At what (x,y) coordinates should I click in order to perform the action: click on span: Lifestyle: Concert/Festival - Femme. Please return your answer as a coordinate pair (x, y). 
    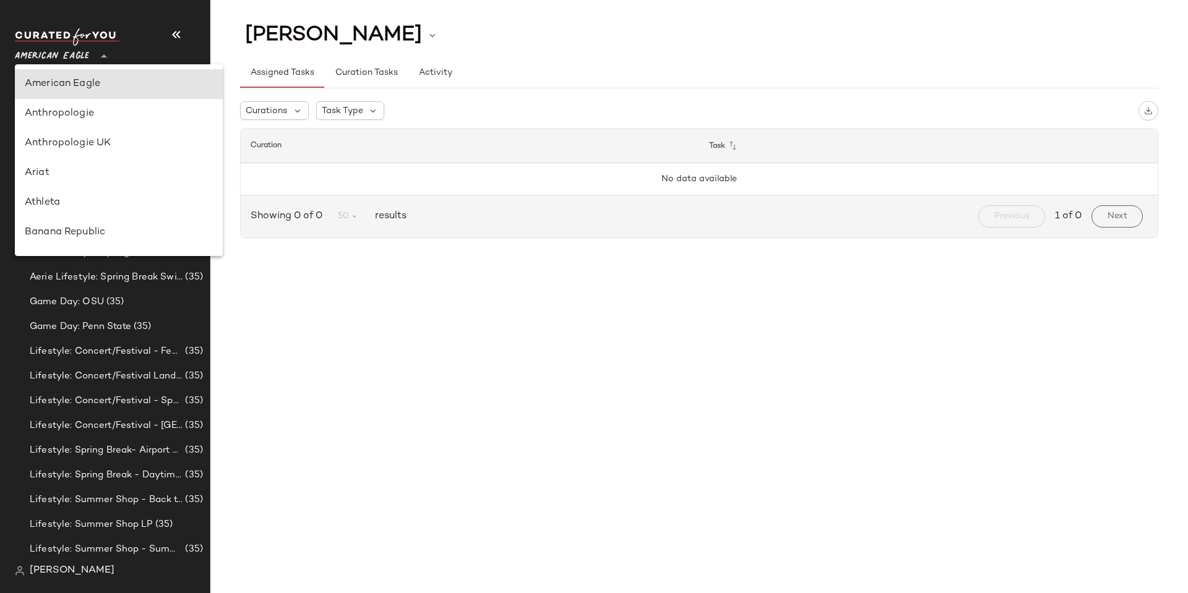
    Looking at the image, I should click on (106, 351).